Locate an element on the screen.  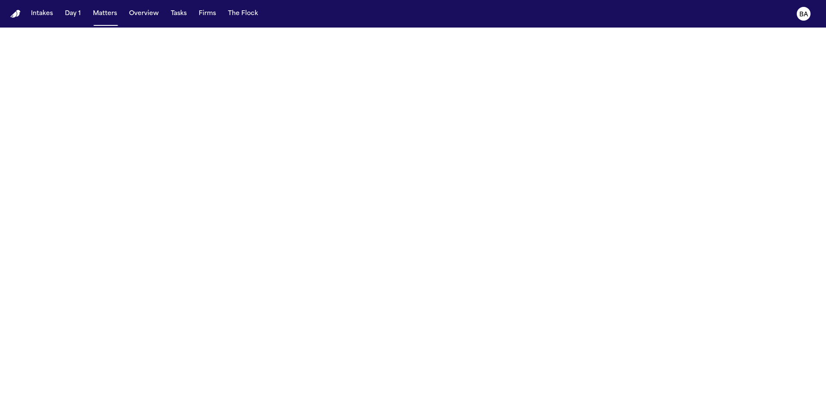
button: Day 1 is located at coordinates (73, 14).